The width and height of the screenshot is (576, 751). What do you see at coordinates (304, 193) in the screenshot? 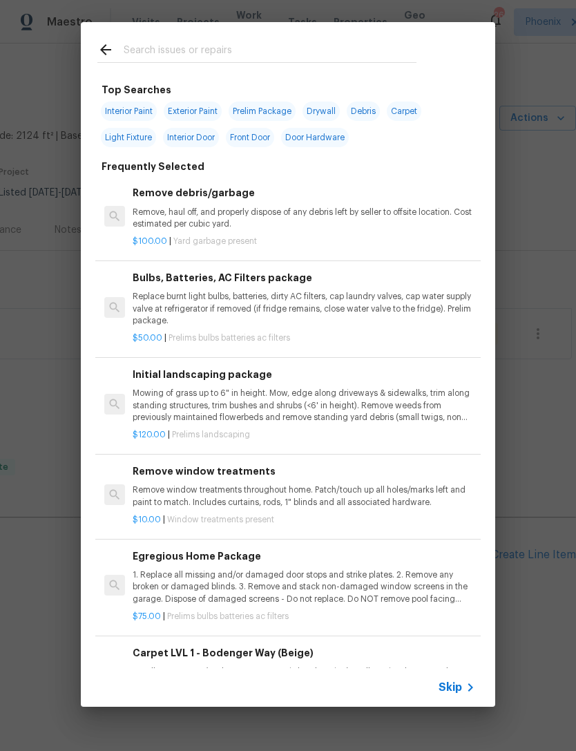
I see `h6: Remove debris/garbage` at bounding box center [304, 193].